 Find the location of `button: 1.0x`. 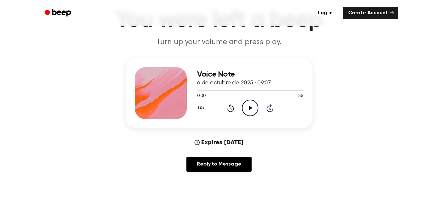

button: 1.0x is located at coordinates (202, 108).